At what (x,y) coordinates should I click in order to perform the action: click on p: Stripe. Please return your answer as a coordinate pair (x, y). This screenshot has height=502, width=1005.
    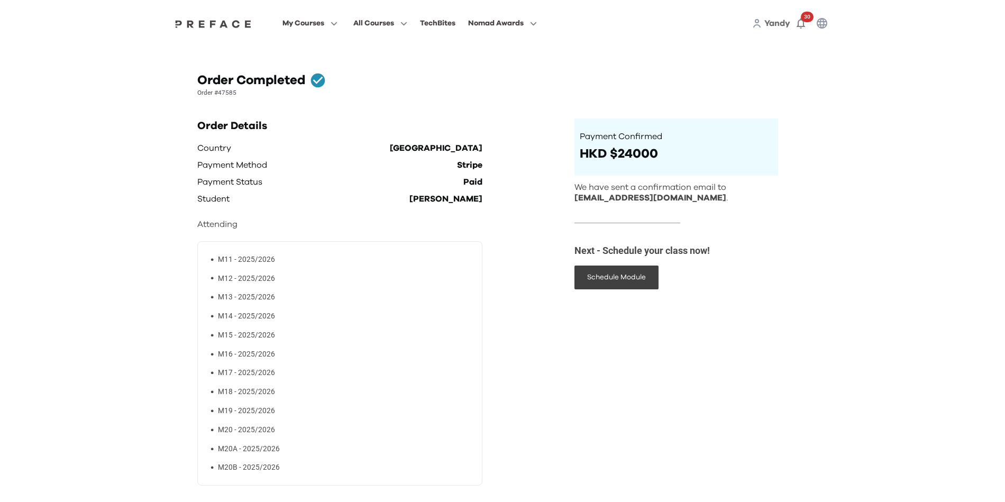
    Looking at the image, I should click on (470, 165).